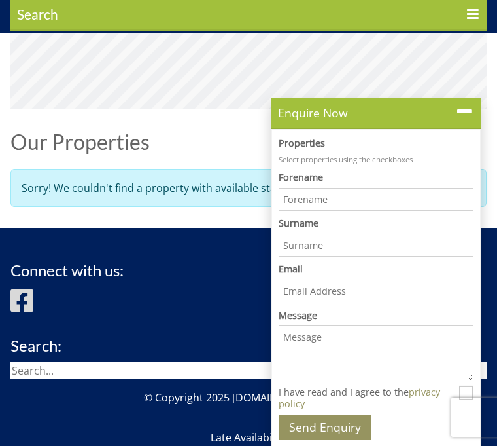 This screenshot has height=446, width=497. What do you see at coordinates (367, 397) in the screenshot?
I see `label: I have read and I agree to the` at bounding box center [367, 397].